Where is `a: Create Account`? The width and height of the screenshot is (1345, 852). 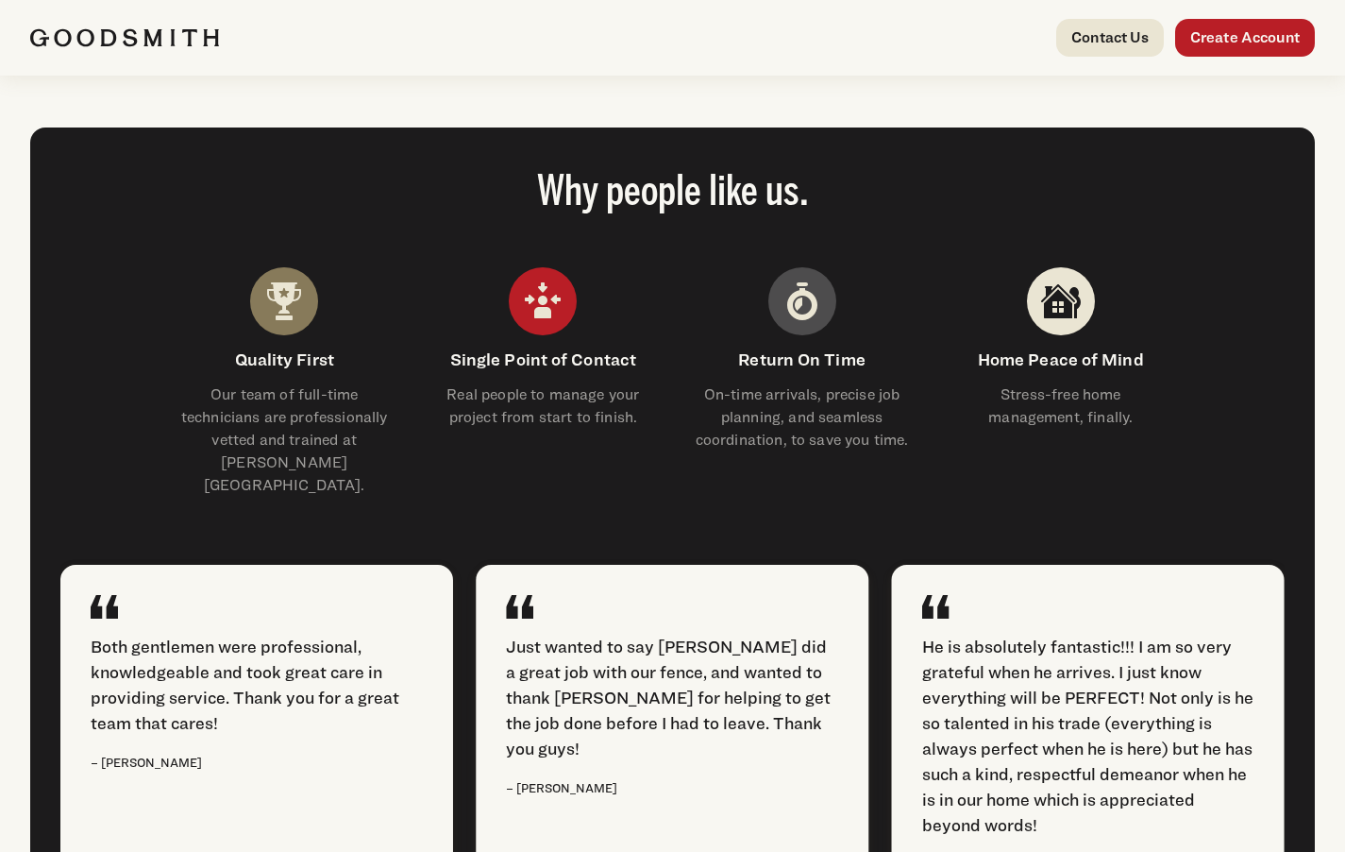
a: Create Account is located at coordinates (1245, 38).